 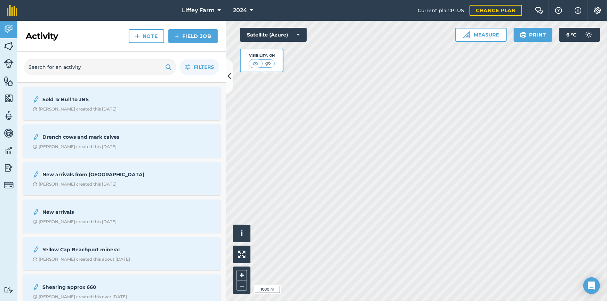 What do you see at coordinates (467, 35) in the screenshot?
I see `img: Ruler icon` at bounding box center [467, 35].